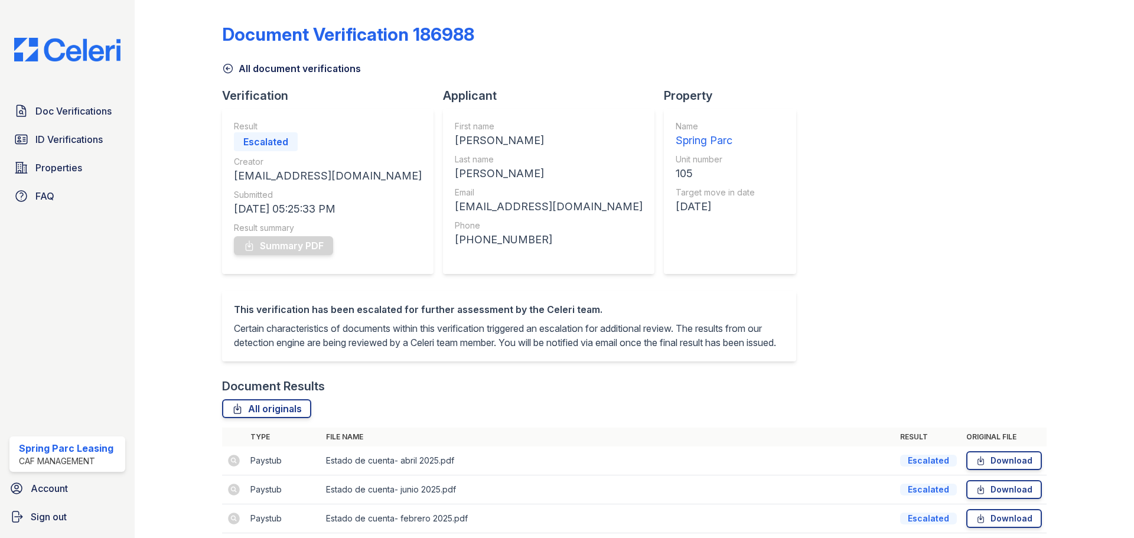 This screenshot has height=538, width=1134. What do you see at coordinates (608, 461) in the screenshot?
I see `td: Estado de cuenta- abril 2025.pdf` at bounding box center [608, 461].